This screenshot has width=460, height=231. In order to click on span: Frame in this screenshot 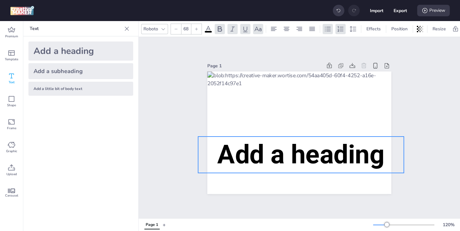, I will do `click(12, 129)`.